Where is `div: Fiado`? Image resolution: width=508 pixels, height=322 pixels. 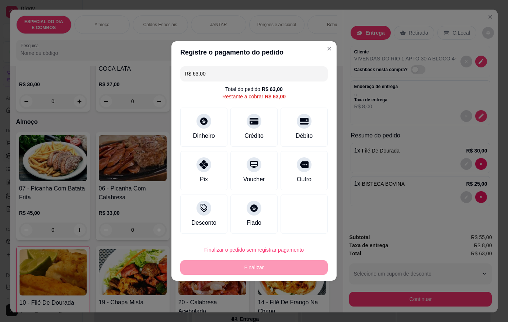 div: Fiado is located at coordinates (254, 223).